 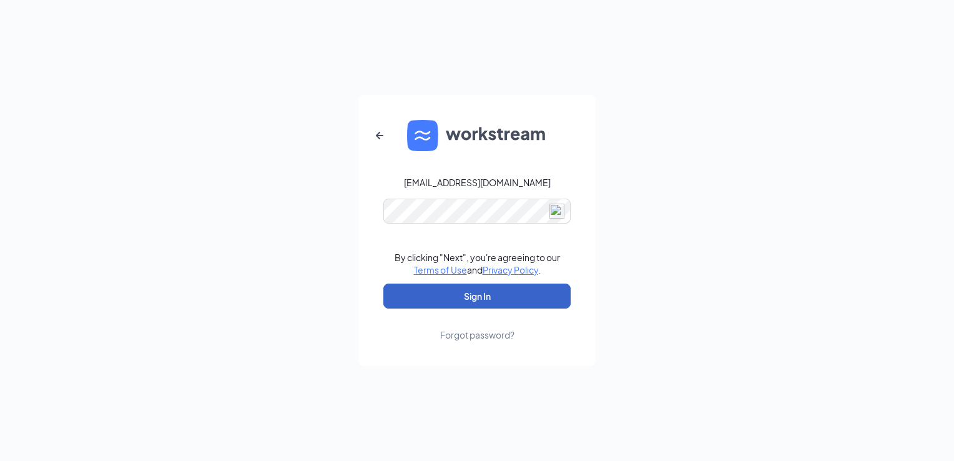 What do you see at coordinates (477, 263) in the screenshot?
I see `div: By clicking "Next", you're agreeing to our and .` at bounding box center [477, 263].